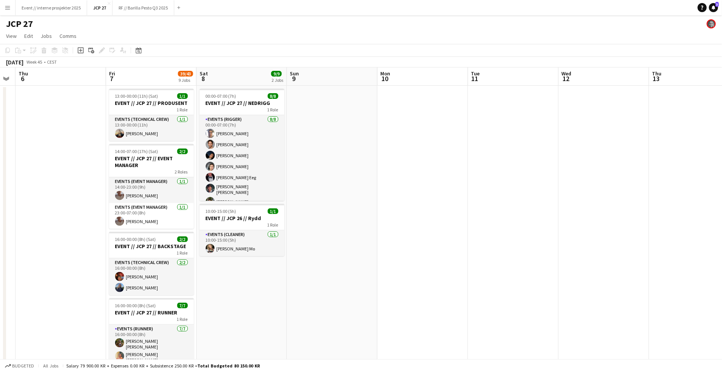  What do you see at coordinates (19, 24) in the screenshot?
I see `h1: JCP 27` at bounding box center [19, 24].